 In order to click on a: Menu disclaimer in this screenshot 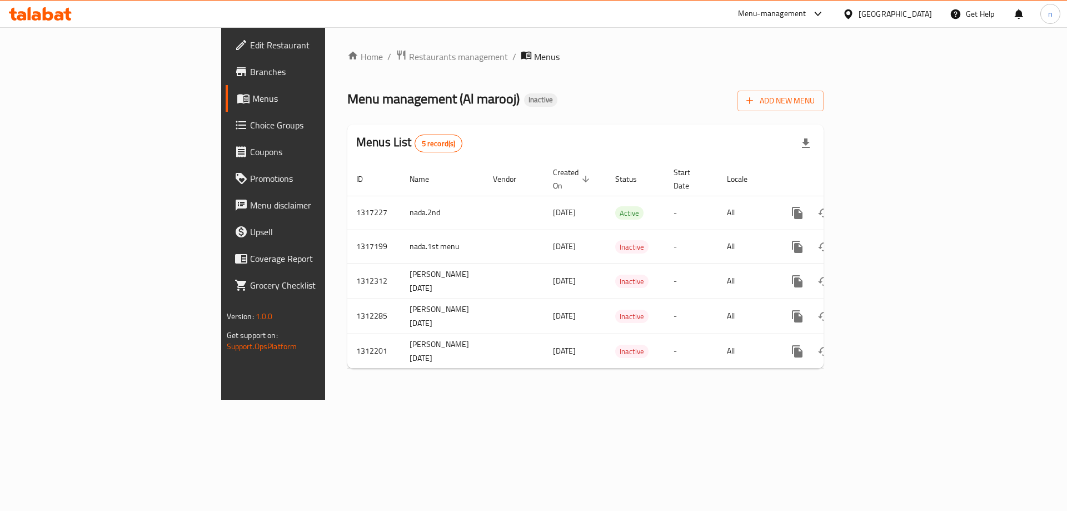, I will do `click(312, 205)`.